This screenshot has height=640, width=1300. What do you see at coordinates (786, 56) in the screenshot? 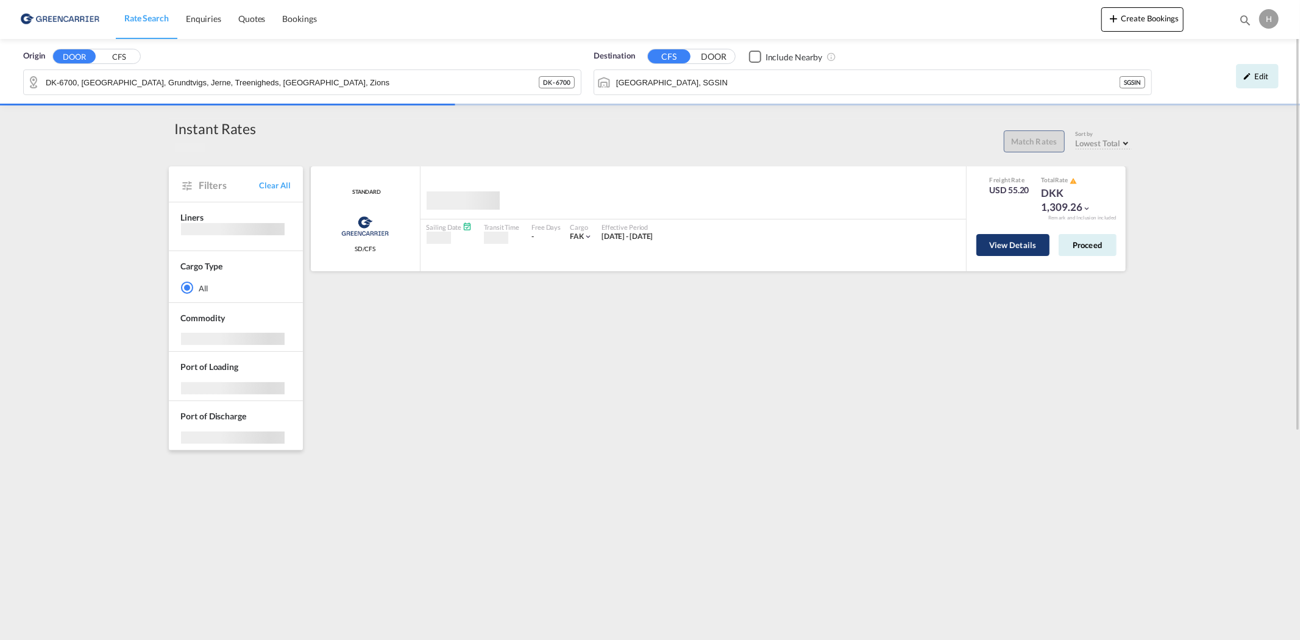
I see `md-checkbox: Checkbox No Ink` at bounding box center [786, 56].